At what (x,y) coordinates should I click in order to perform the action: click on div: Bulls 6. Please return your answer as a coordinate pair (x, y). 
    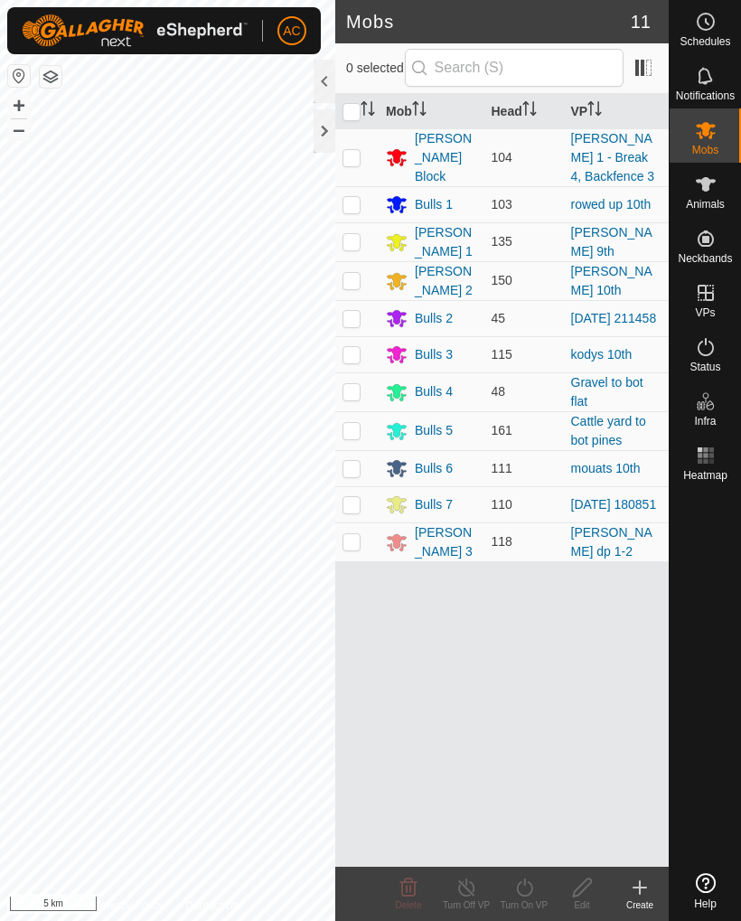
    Looking at the image, I should click on (434, 468).